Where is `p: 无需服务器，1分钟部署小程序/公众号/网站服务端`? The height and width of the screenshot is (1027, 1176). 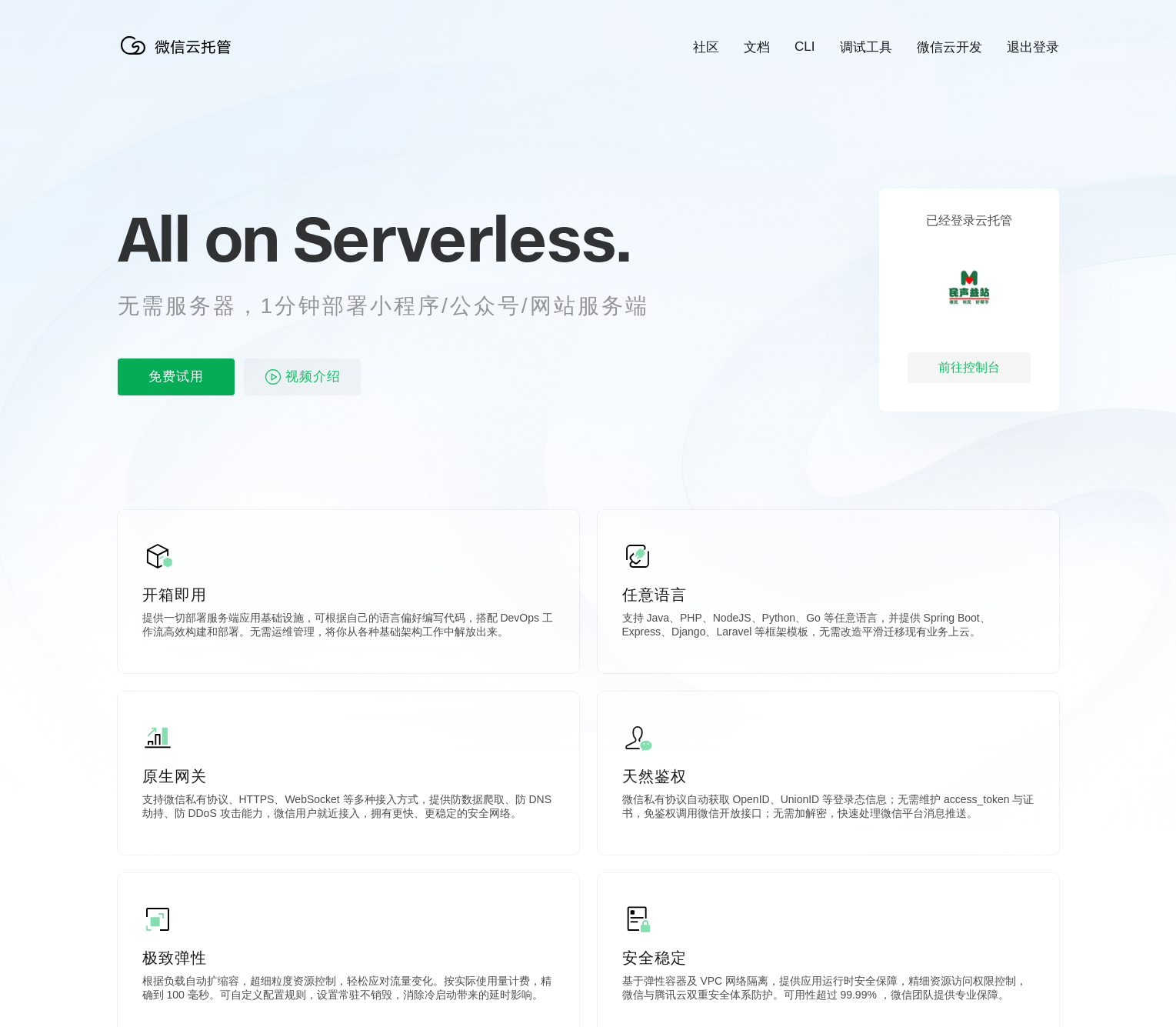
p: 无需服务器，1分钟部署小程序/公众号/网站服务端 is located at coordinates (398, 306).